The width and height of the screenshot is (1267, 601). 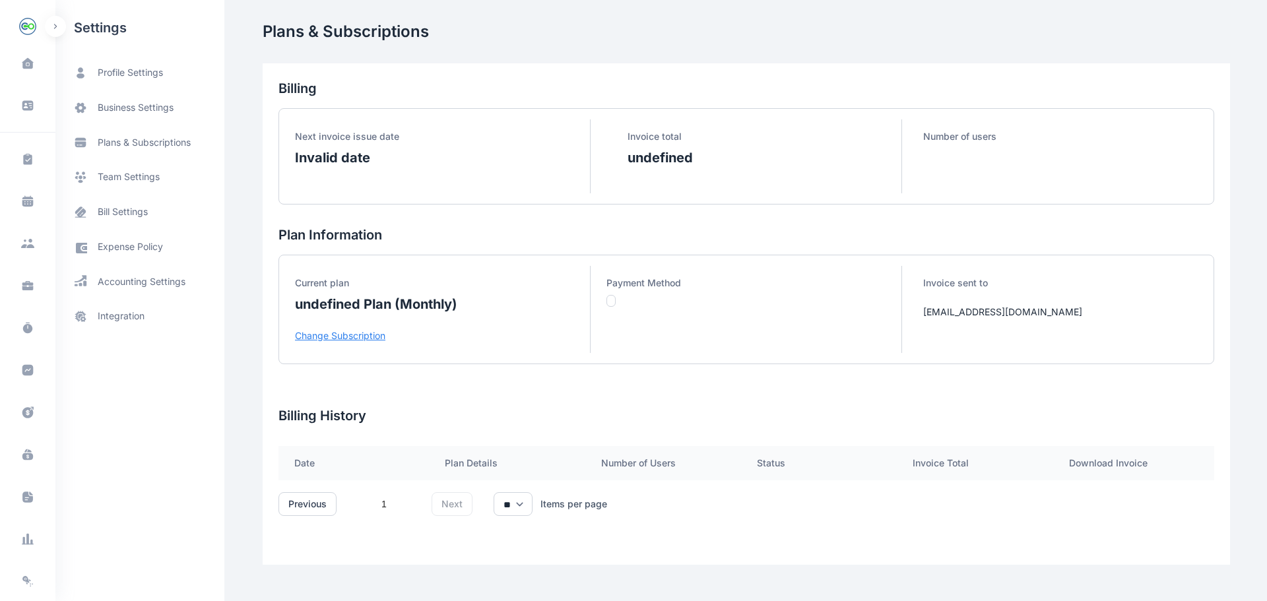 What do you see at coordinates (121, 316) in the screenshot?
I see `span: integration` at bounding box center [121, 316].